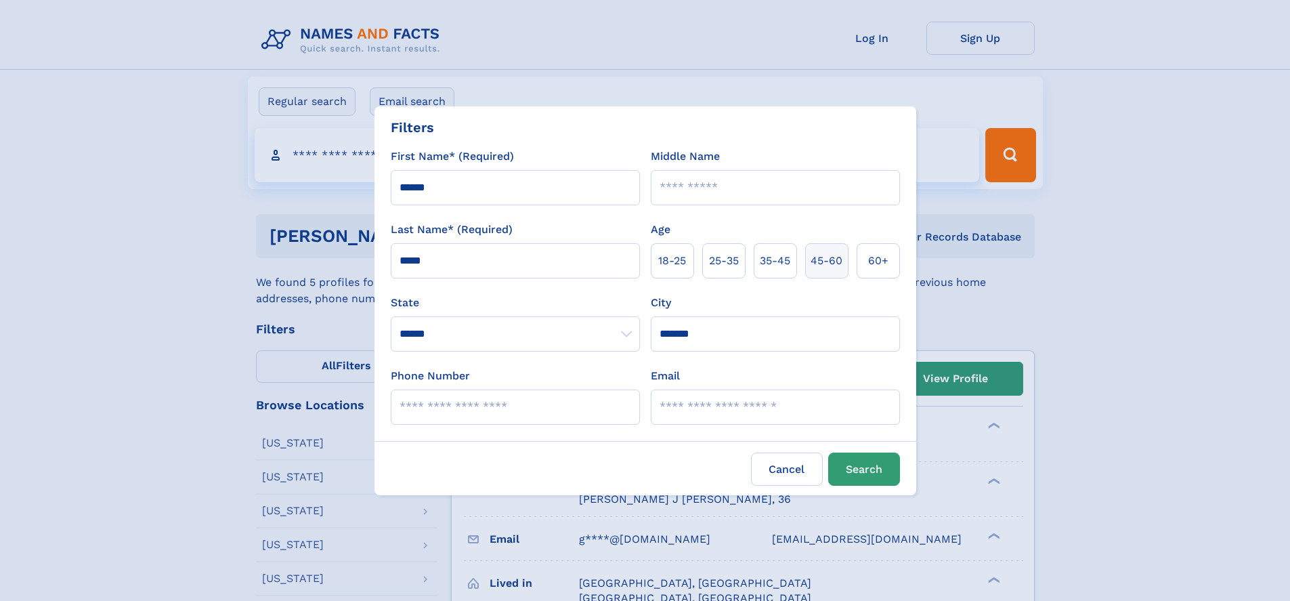  Describe the element at coordinates (660, 230) in the screenshot. I see `label: Age` at that location.